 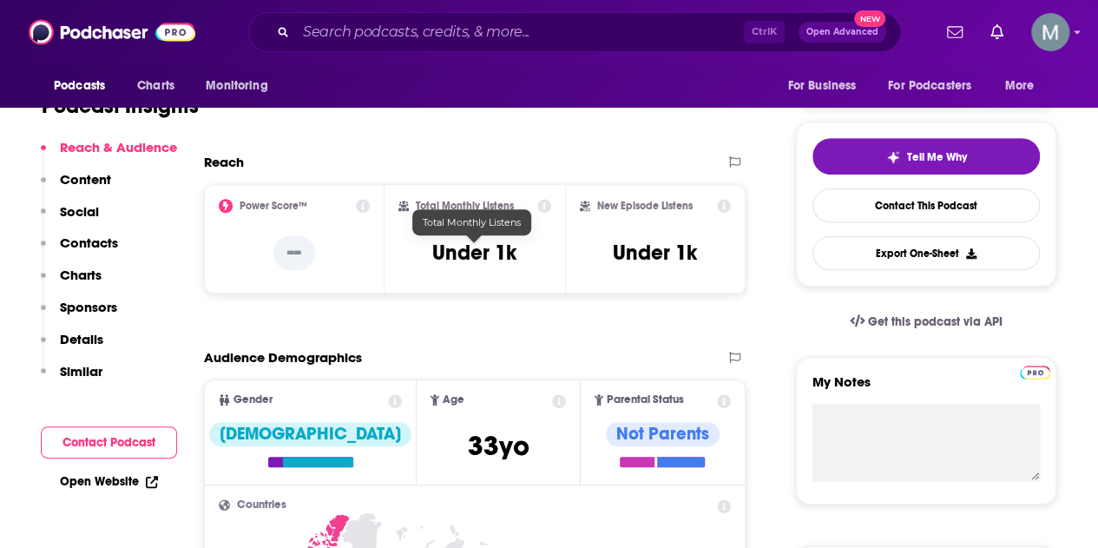 I want to click on span: New, so click(x=870, y=18).